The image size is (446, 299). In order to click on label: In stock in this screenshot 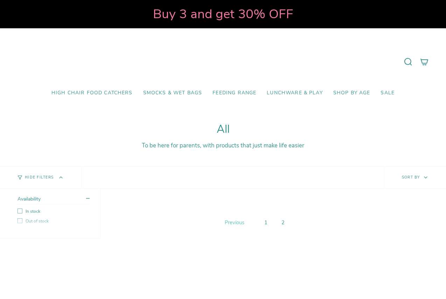, I will do `click(54, 212)`.